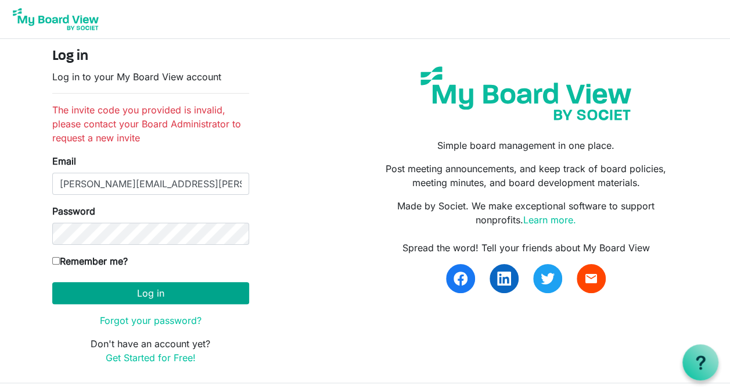  I want to click on button: Log in, so click(151, 293).